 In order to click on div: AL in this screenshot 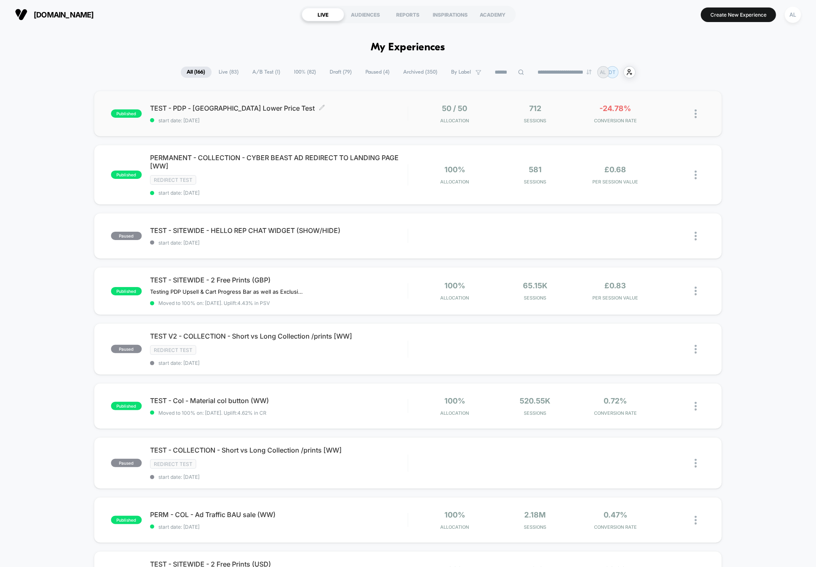, I will do `click(793, 15)`.